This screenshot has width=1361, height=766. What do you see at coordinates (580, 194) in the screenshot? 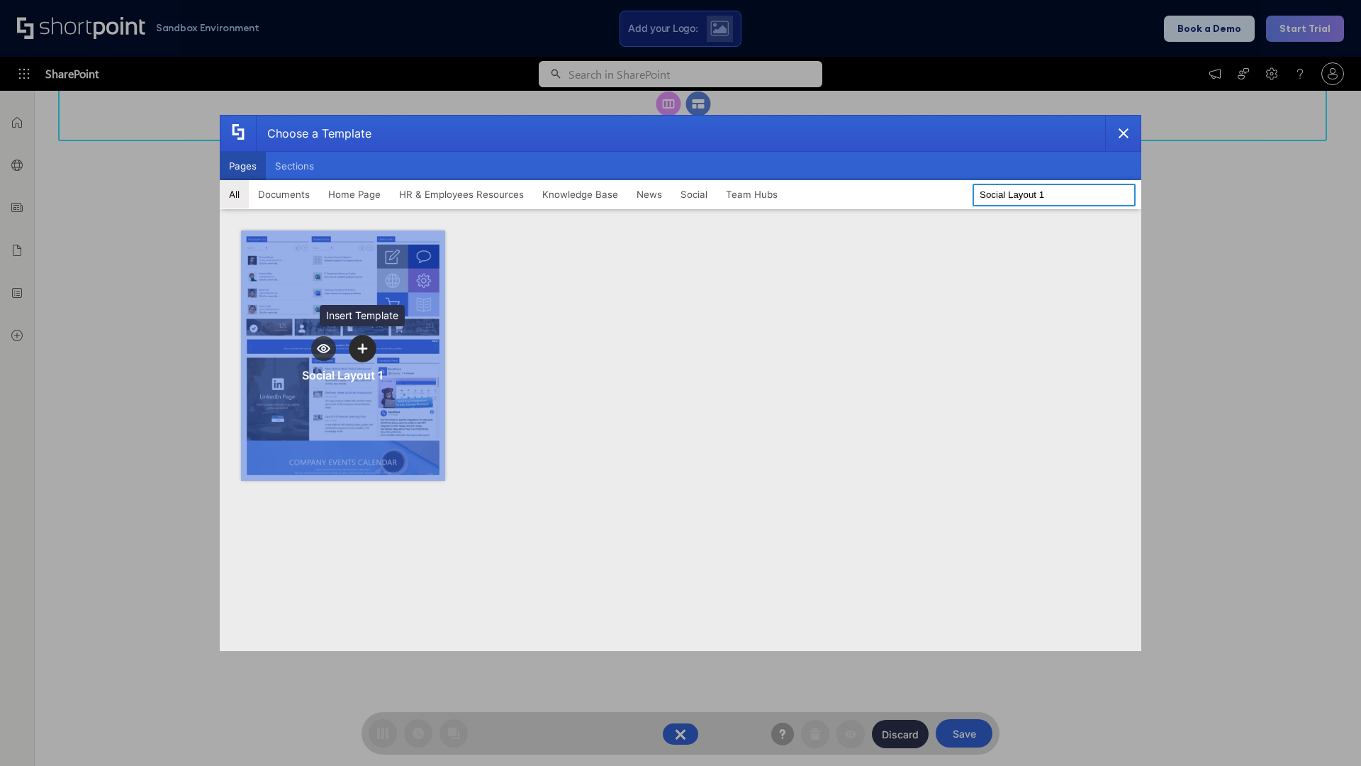
I see `button: Knowledge Base` at bounding box center [580, 194].